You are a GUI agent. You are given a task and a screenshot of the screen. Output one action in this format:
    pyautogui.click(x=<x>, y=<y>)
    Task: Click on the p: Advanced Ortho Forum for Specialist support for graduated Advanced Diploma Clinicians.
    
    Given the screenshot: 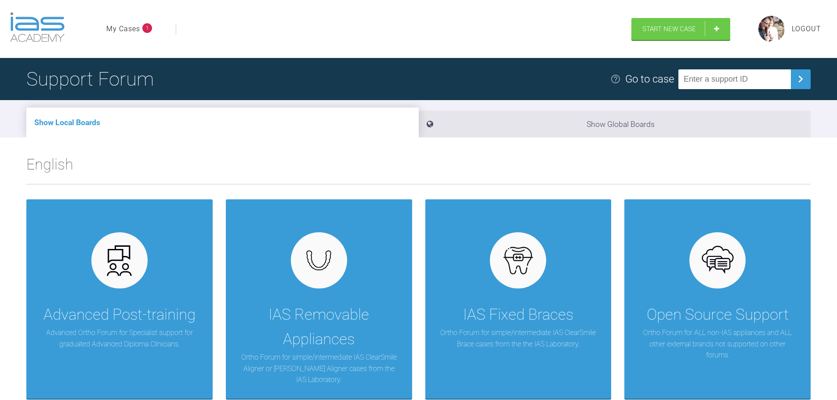 What is the action you would take?
    pyautogui.click(x=119, y=338)
    